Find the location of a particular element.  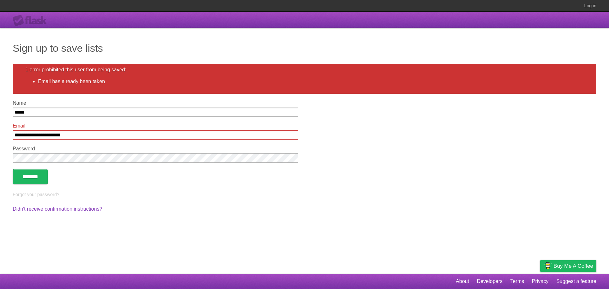

h2: 1 error prohibited this user from being saved: is located at coordinates (305, 70).